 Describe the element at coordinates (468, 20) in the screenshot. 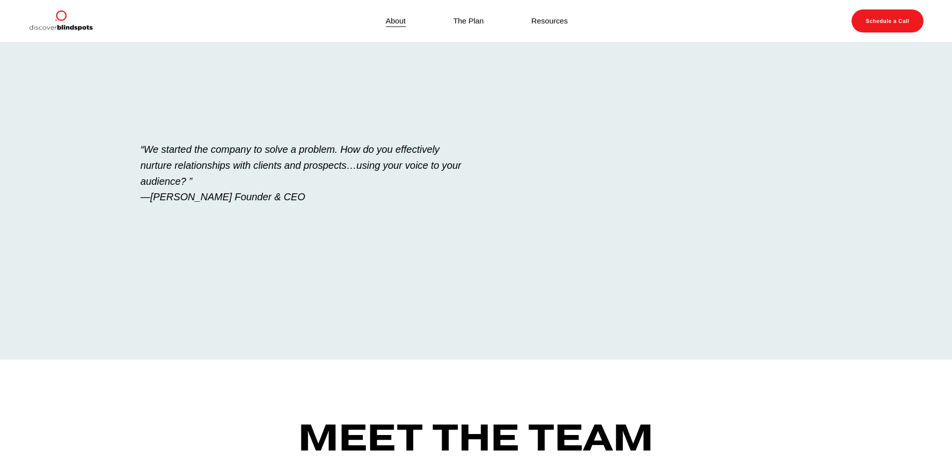

I see `a: The Plan` at that location.